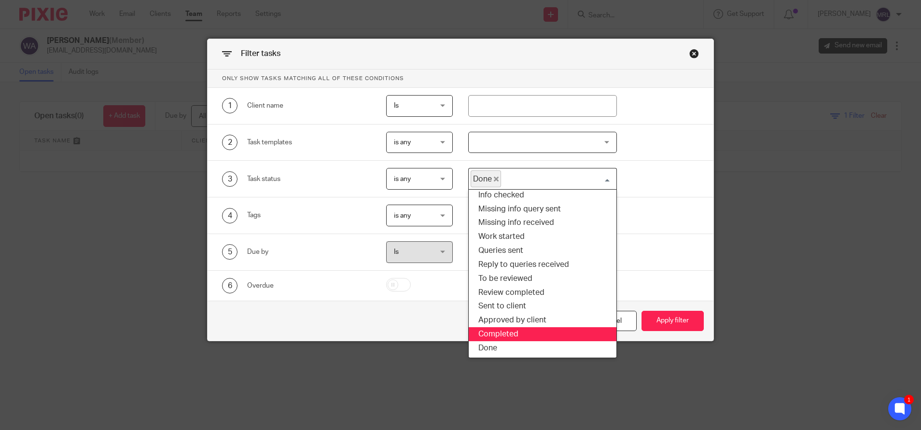 This screenshot has width=921, height=430. Describe the element at coordinates (261, 54) in the screenshot. I see `span: Filter tasks` at that location.